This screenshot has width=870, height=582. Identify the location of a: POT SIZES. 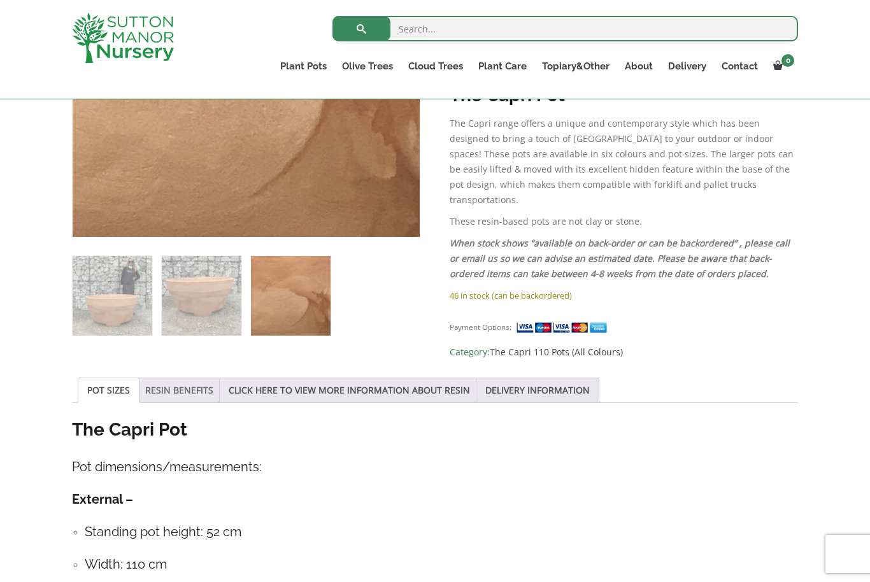
(108, 390).